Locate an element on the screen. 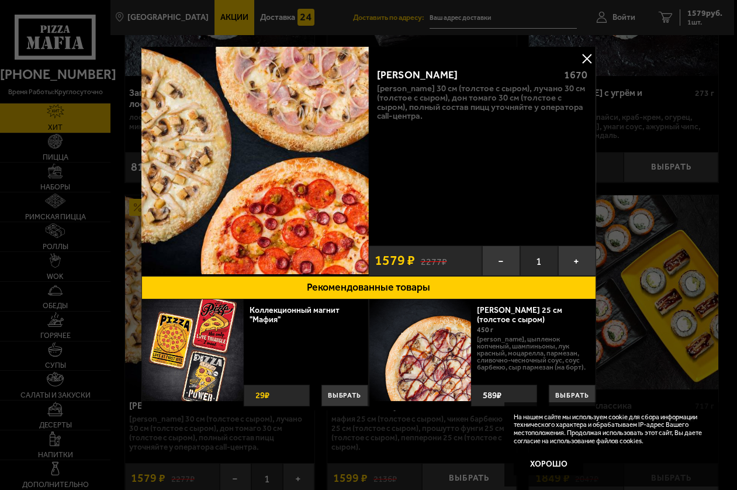 The height and width of the screenshot is (490, 737). a: Хет Трик is located at coordinates (254, 161).